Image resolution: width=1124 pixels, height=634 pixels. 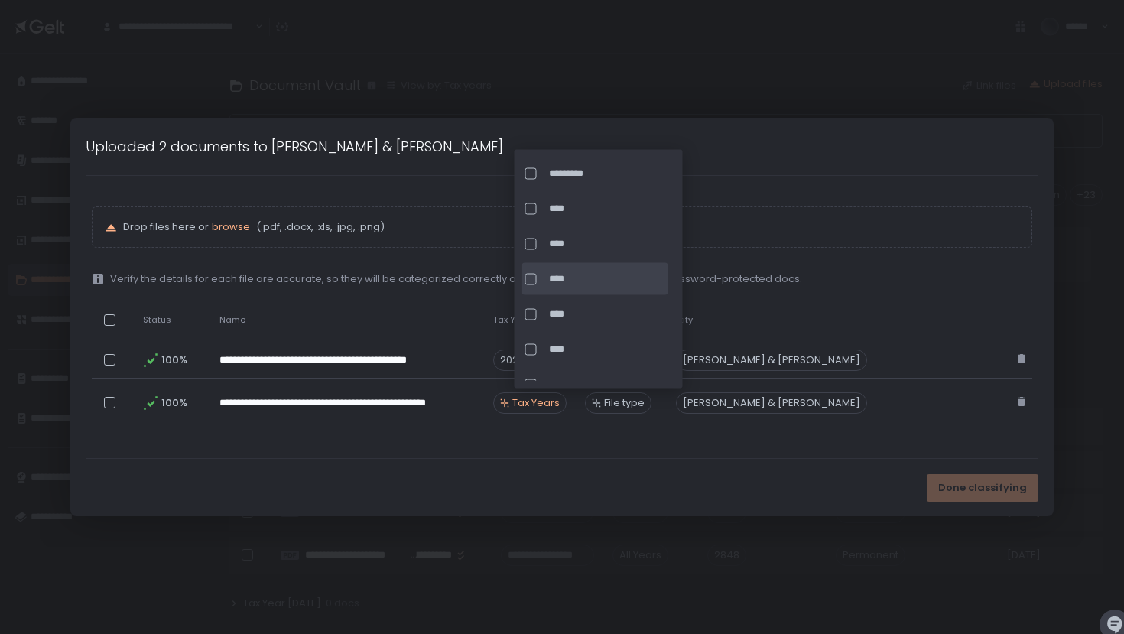 I want to click on span: (.pdf, .docx, .xls, .jpg, .png), so click(x=319, y=227).